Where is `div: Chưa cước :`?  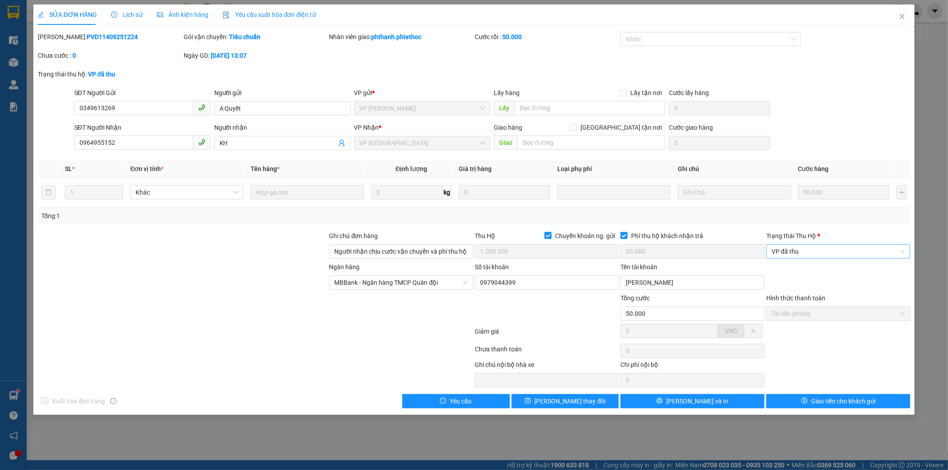 div: Chưa cước : is located at coordinates (110, 56).